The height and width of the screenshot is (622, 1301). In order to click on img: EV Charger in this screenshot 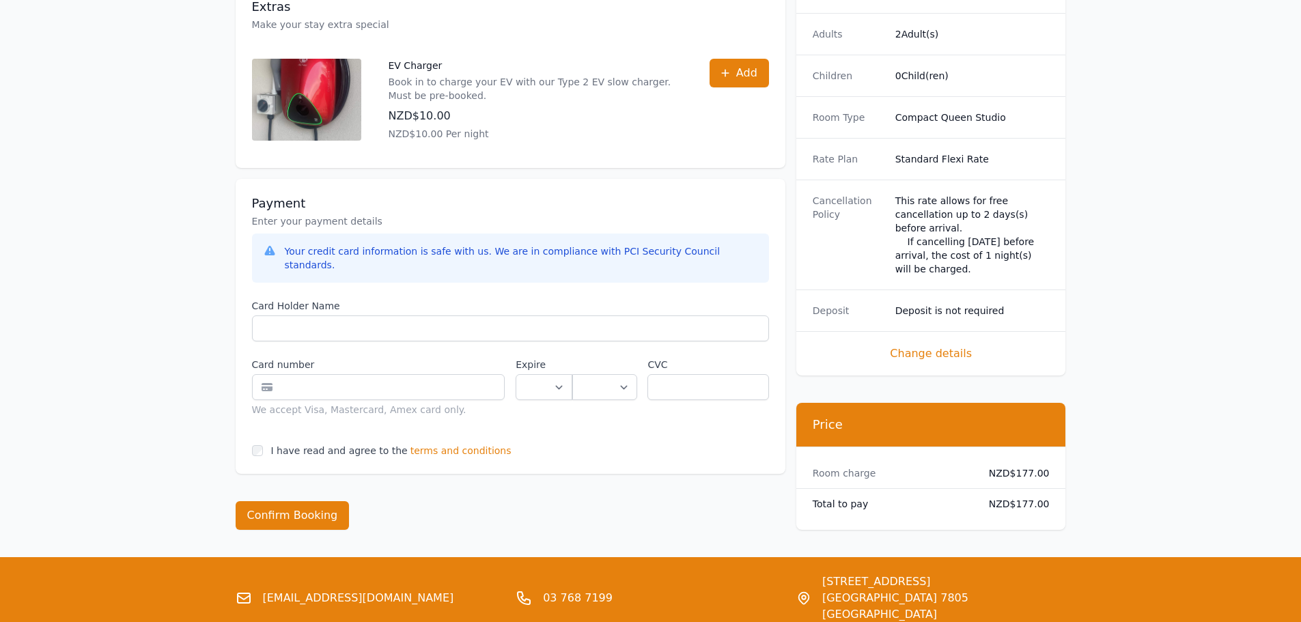, I will do `click(307, 100)`.